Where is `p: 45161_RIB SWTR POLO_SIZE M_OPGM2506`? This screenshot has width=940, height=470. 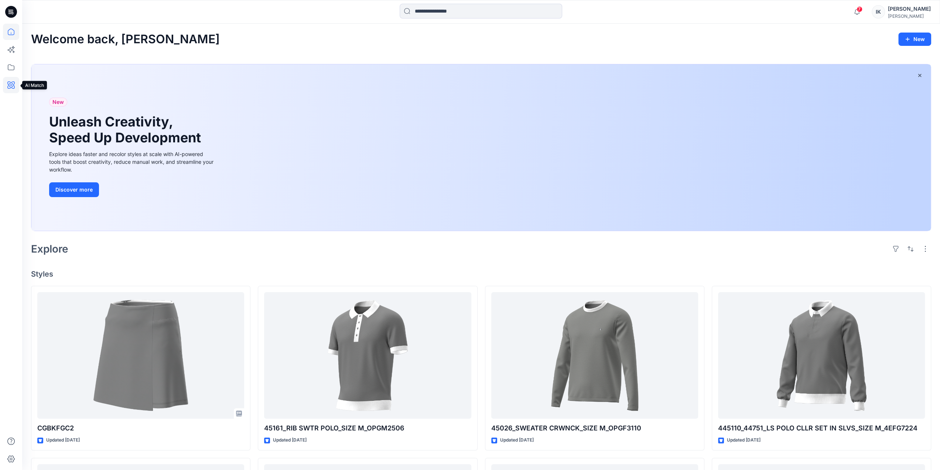
p: 45161_RIB SWTR POLO_SIZE M_OPGM2506 is located at coordinates (368, 428).